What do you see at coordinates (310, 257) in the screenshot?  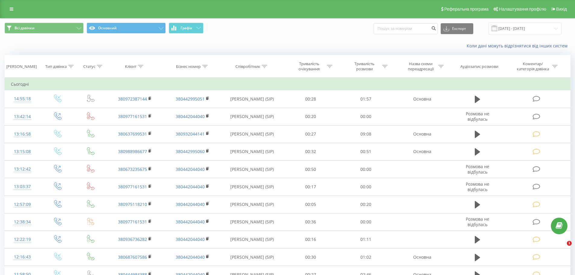 I see `td: 00:30` at bounding box center [310, 257].